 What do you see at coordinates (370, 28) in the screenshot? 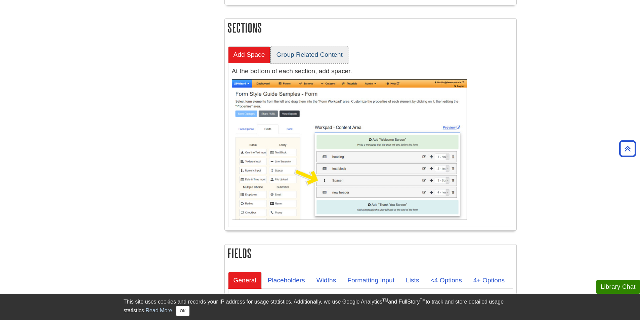
I see `h2: Sections` at bounding box center [370, 28].